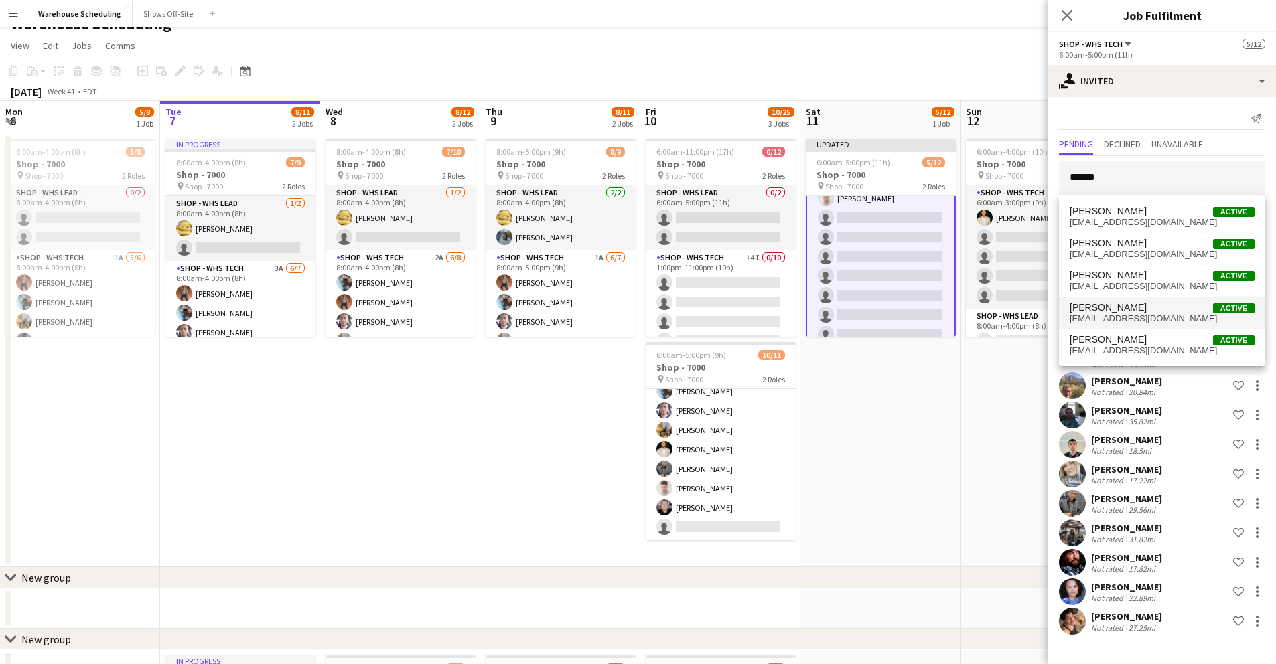 The height and width of the screenshot is (664, 1276). Describe the element at coordinates (1142, 598) in the screenshot. I see `div: 22.89mi` at that location.